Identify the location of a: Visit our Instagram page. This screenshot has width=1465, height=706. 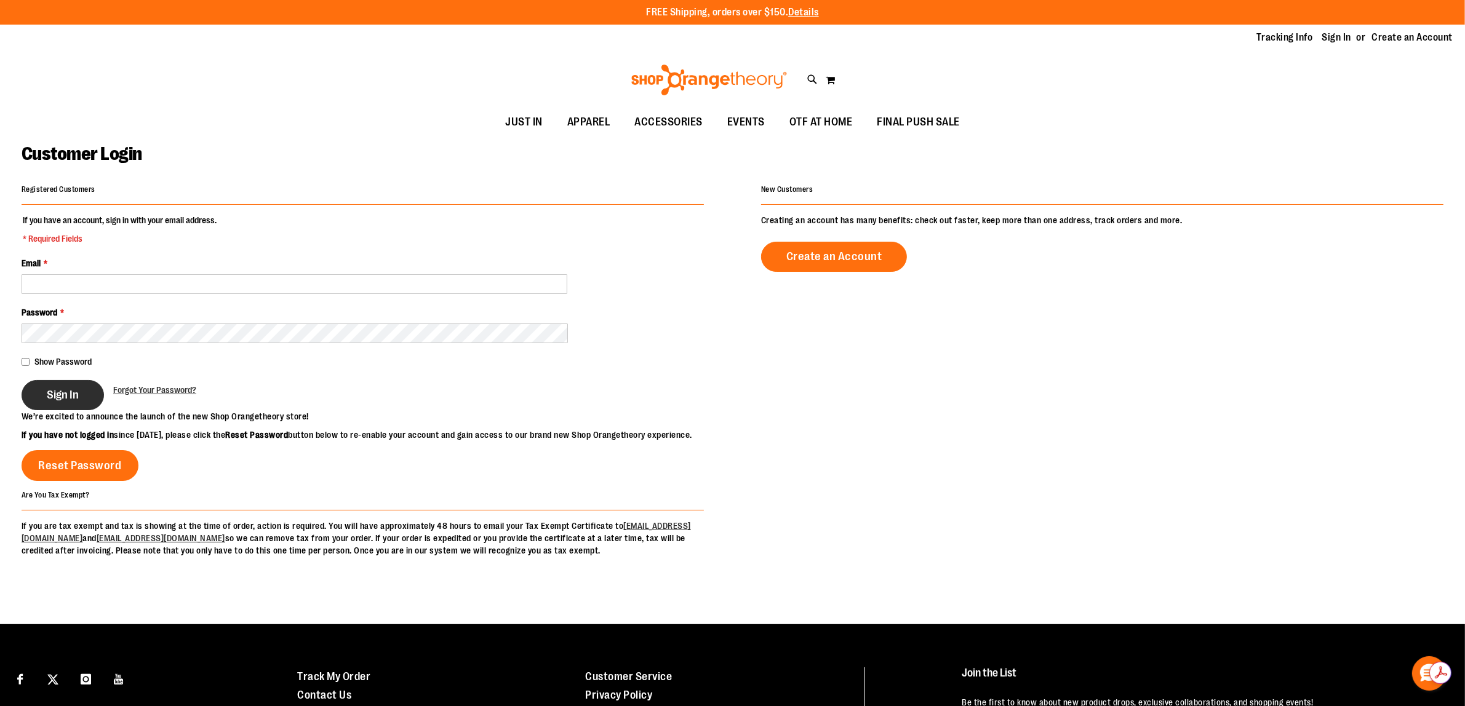
(85, 678).